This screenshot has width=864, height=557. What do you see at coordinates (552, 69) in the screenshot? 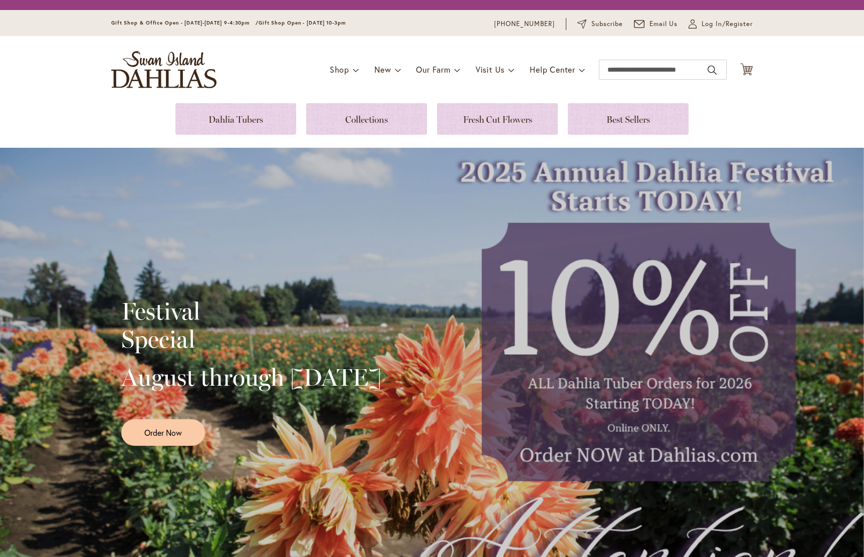
I see `span: Help Center` at bounding box center [552, 69].